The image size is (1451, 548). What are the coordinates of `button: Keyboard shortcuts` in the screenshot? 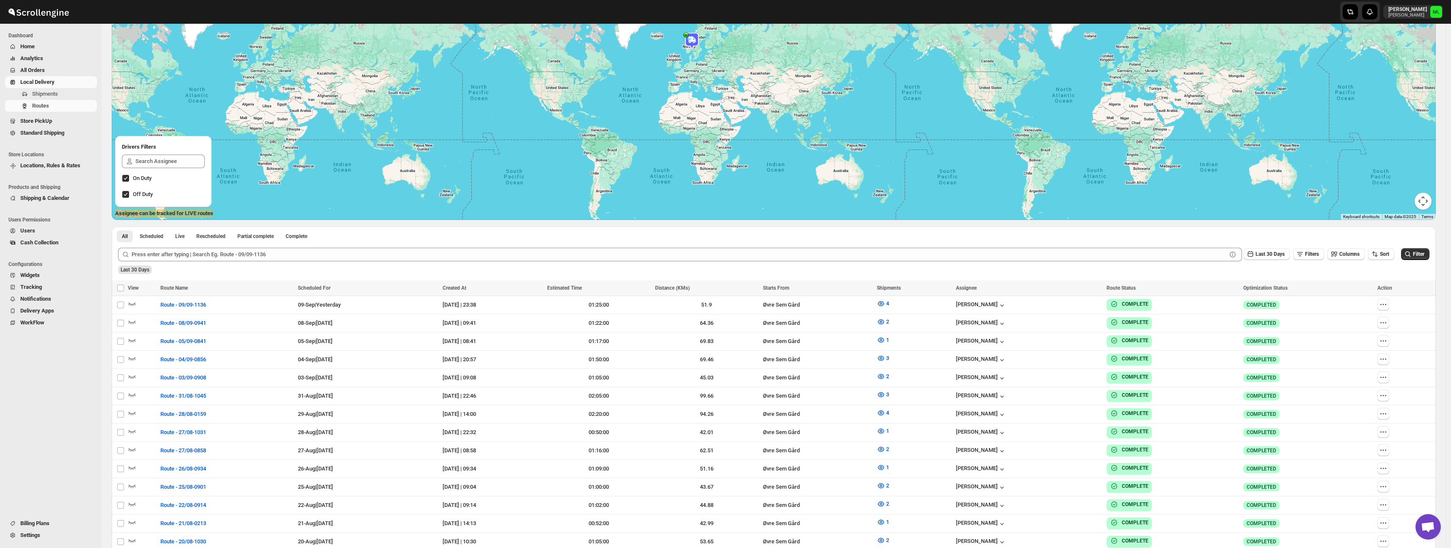 It's located at (1361, 217).